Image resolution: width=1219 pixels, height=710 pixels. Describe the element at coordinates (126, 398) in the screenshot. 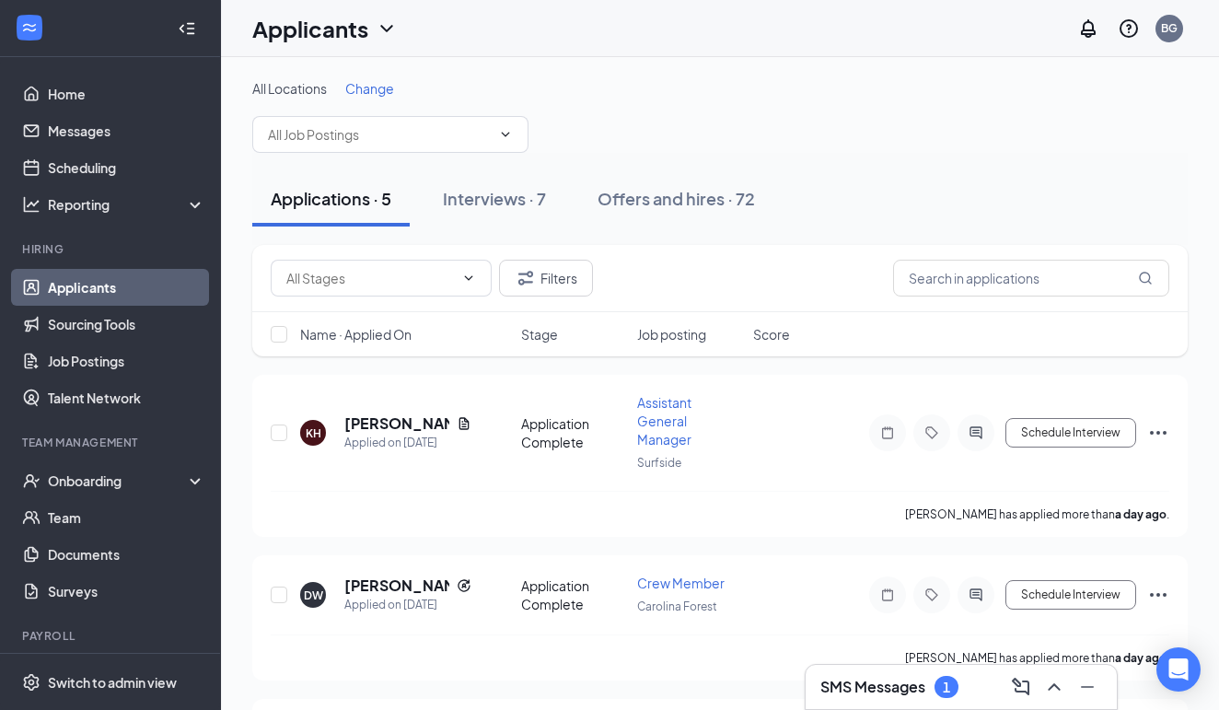

I see `a: Talent Network` at that location.